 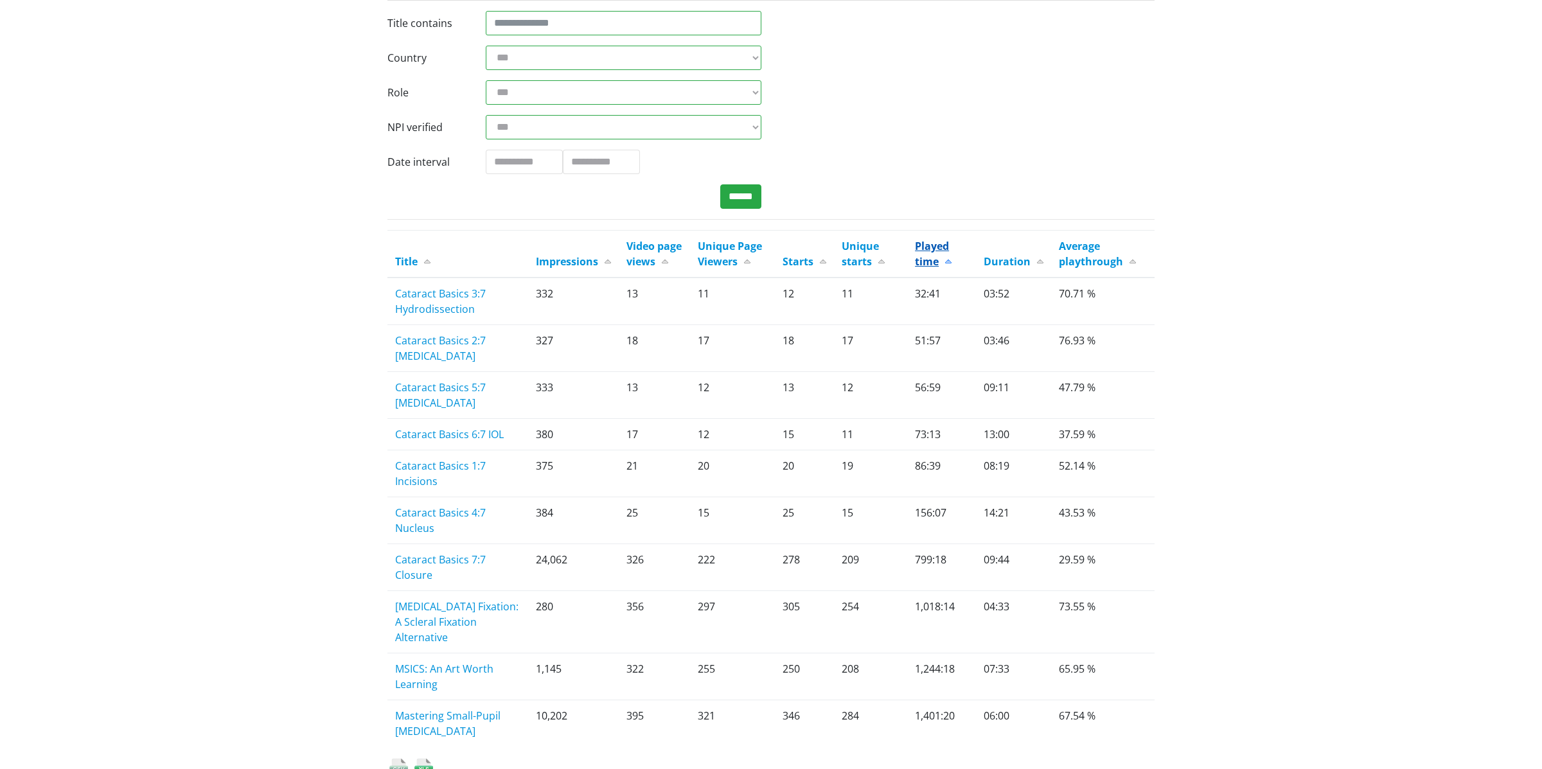 I want to click on td: 278, so click(x=804, y=567).